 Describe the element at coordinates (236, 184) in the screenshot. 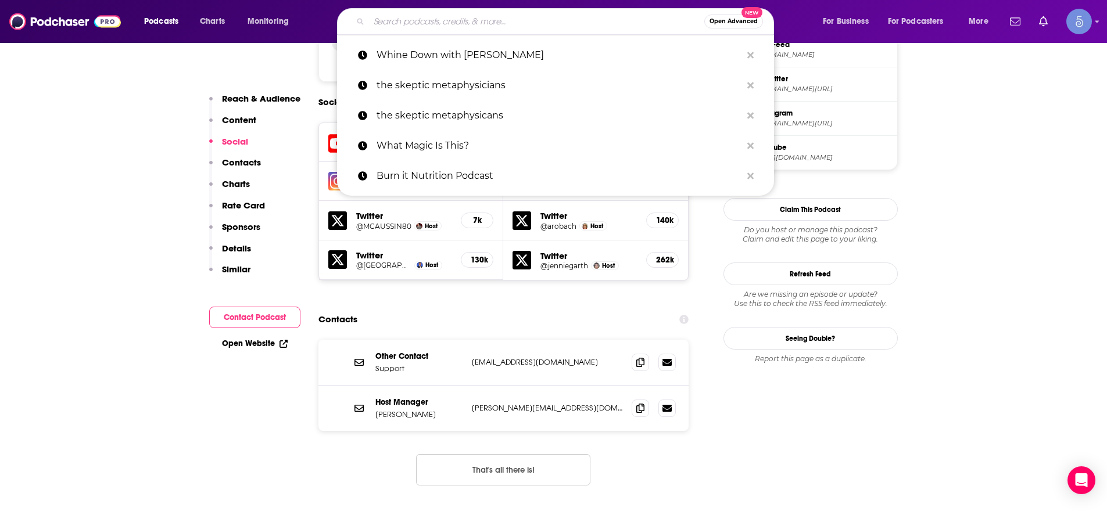

I see `p: Charts` at that location.